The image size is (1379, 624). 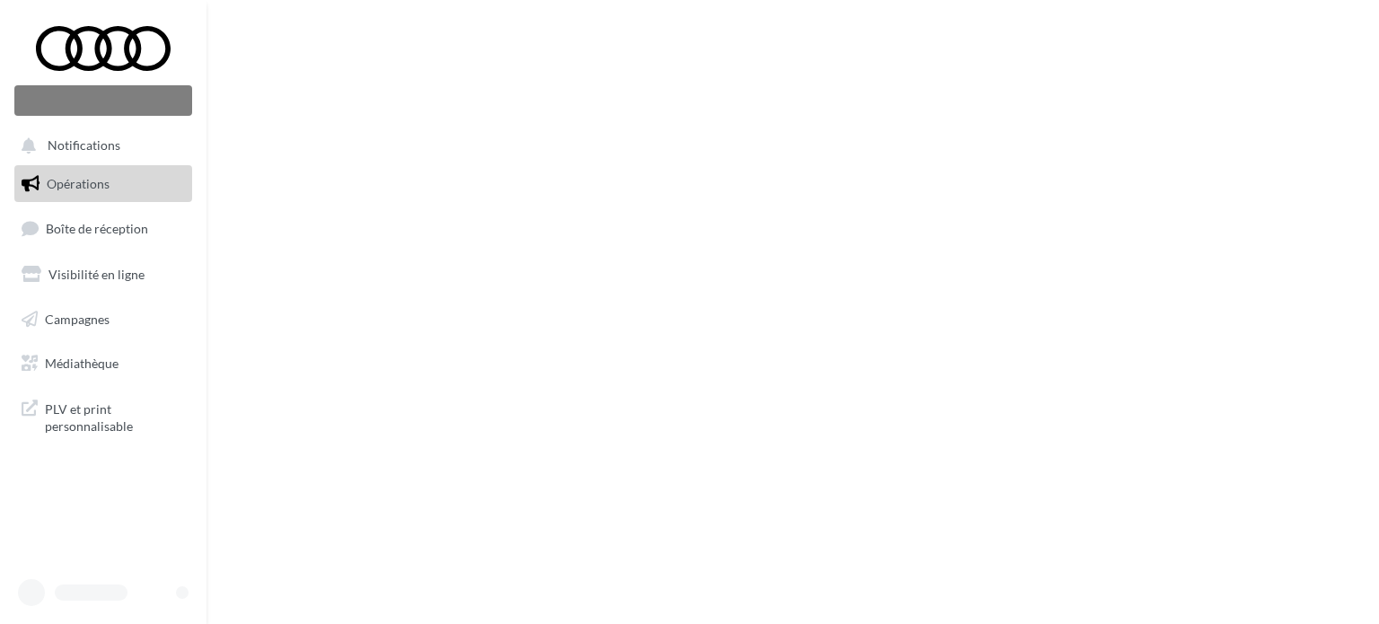 What do you see at coordinates (84, 145) in the screenshot?
I see `span: Notifications` at bounding box center [84, 145].